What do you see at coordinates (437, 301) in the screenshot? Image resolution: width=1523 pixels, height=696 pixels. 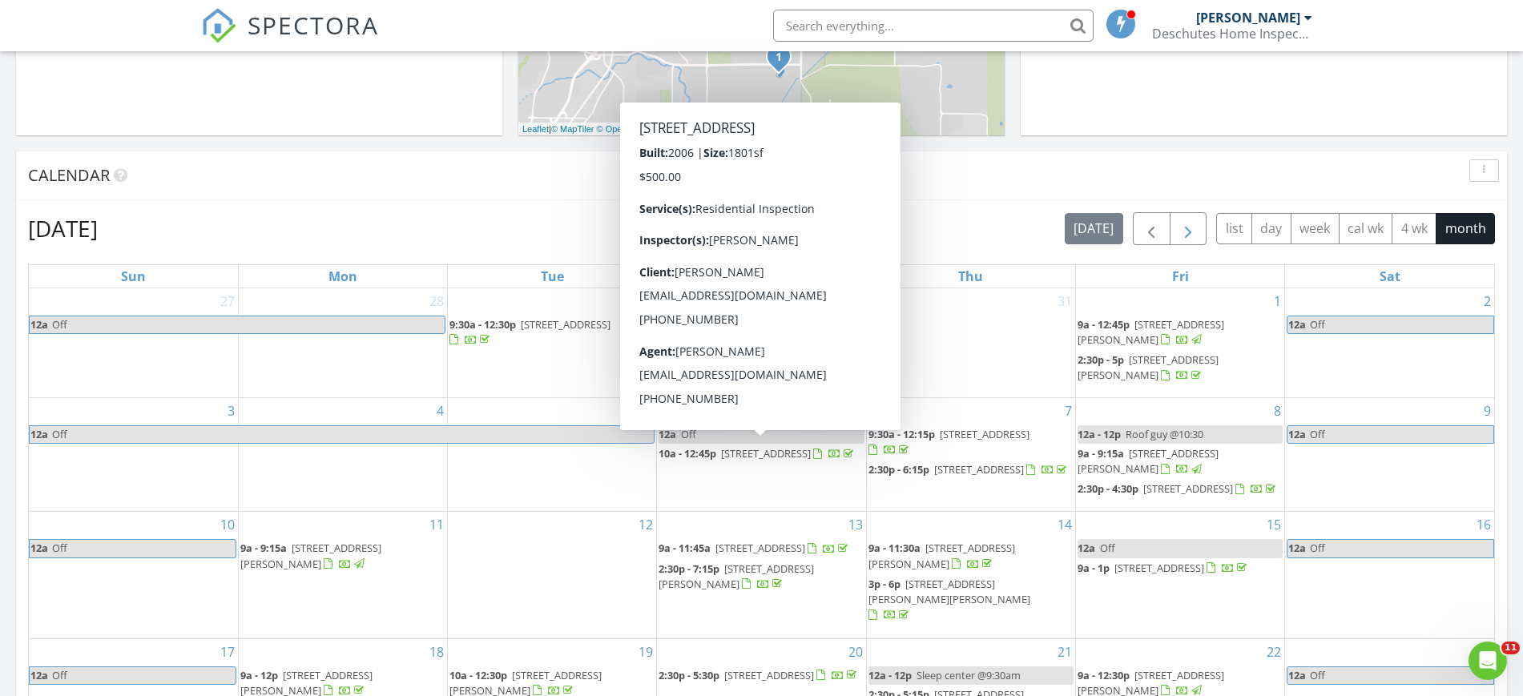 I see `a: Go to July 28, 2025` at bounding box center [437, 301].